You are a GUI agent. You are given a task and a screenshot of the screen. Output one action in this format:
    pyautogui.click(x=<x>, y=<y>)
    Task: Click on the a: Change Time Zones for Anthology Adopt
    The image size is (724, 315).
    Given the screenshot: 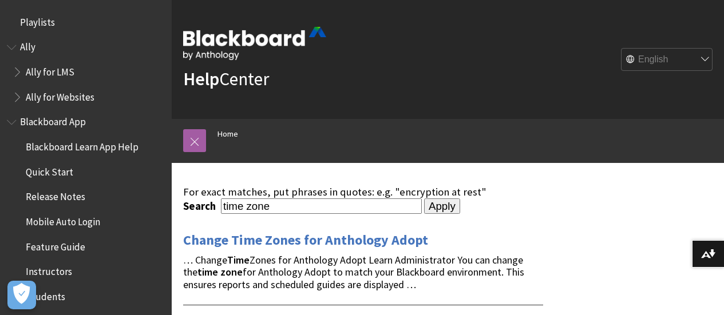 What is the action you would take?
    pyautogui.click(x=306, y=240)
    